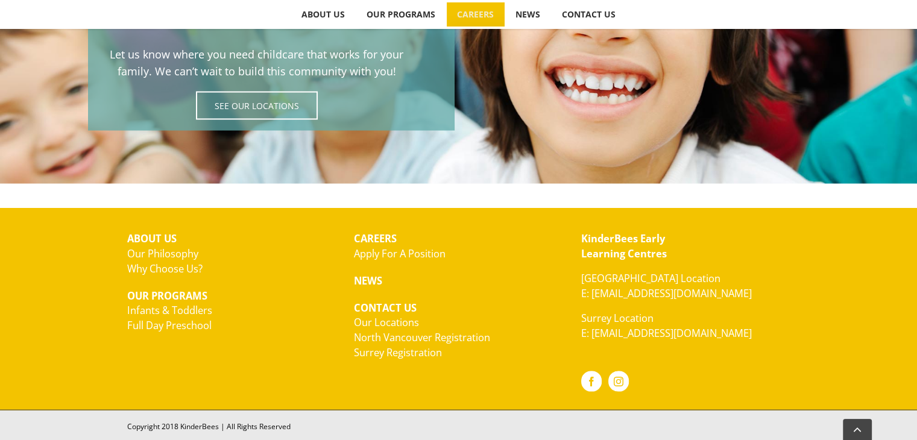 The image size is (917, 440). I want to click on span: OUR PROGRAMS, so click(401, 14).